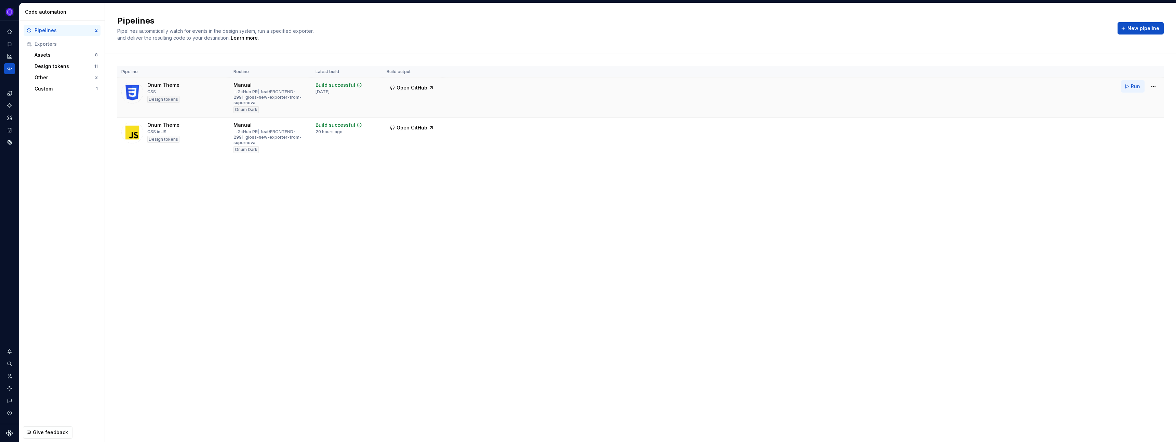  What do you see at coordinates (10, 69) in the screenshot?
I see `a: Code automation` at bounding box center [10, 69].